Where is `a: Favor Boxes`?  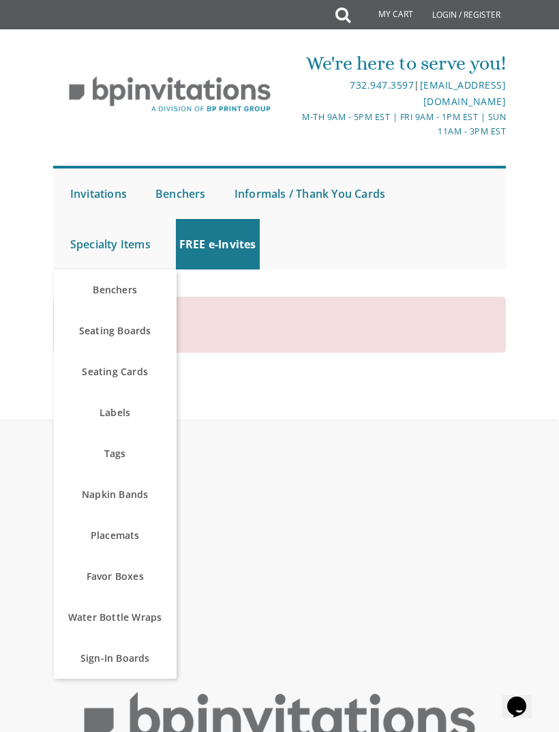
a: Favor Boxes is located at coordinates (115, 576).